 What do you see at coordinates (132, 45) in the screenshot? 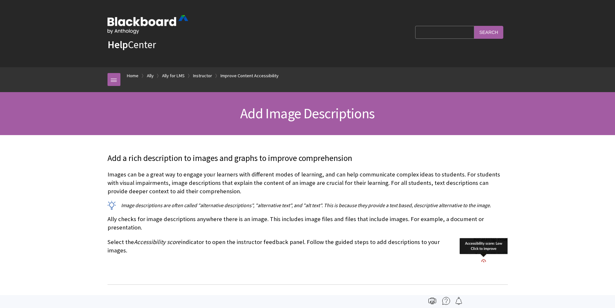
I see `a: HelpCenter` at bounding box center [132, 45].